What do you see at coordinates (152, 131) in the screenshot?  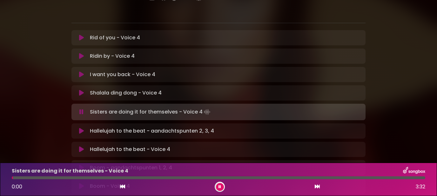 I see `p: Hallelujah to the beat - aandachtspunten 2, 3, 4` at bounding box center [152, 131].